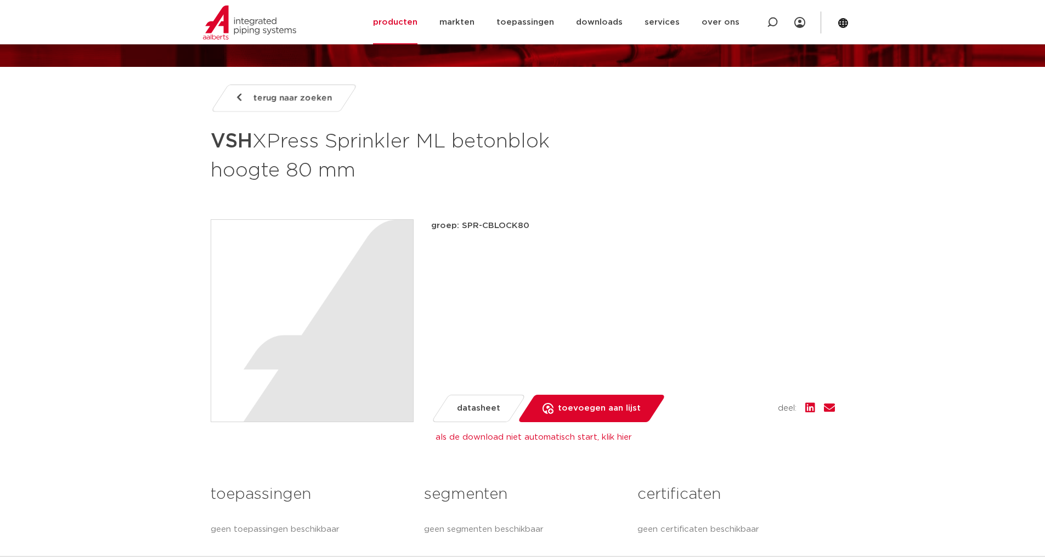 This screenshot has height=557, width=1045. What do you see at coordinates (787, 409) in the screenshot?
I see `span: deel:` at bounding box center [787, 409].